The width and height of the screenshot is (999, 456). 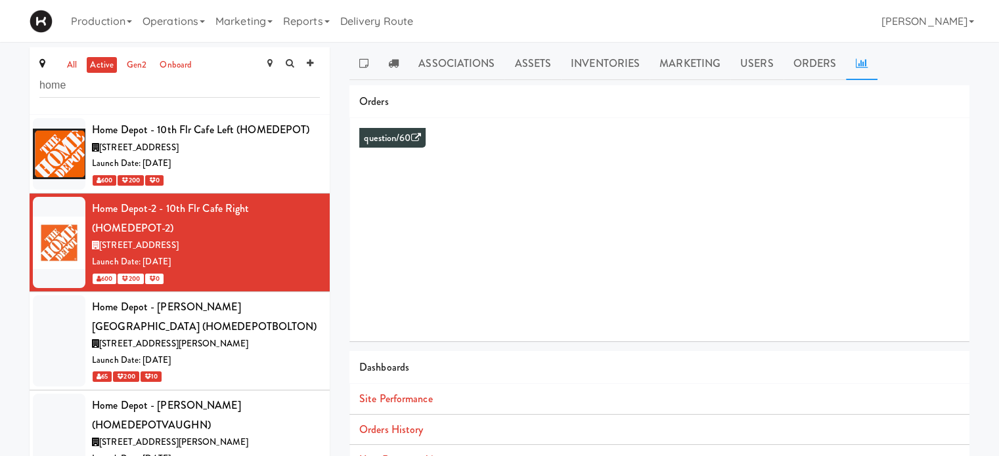 What do you see at coordinates (392, 138) in the screenshot?
I see `a: question/60` at bounding box center [392, 138].